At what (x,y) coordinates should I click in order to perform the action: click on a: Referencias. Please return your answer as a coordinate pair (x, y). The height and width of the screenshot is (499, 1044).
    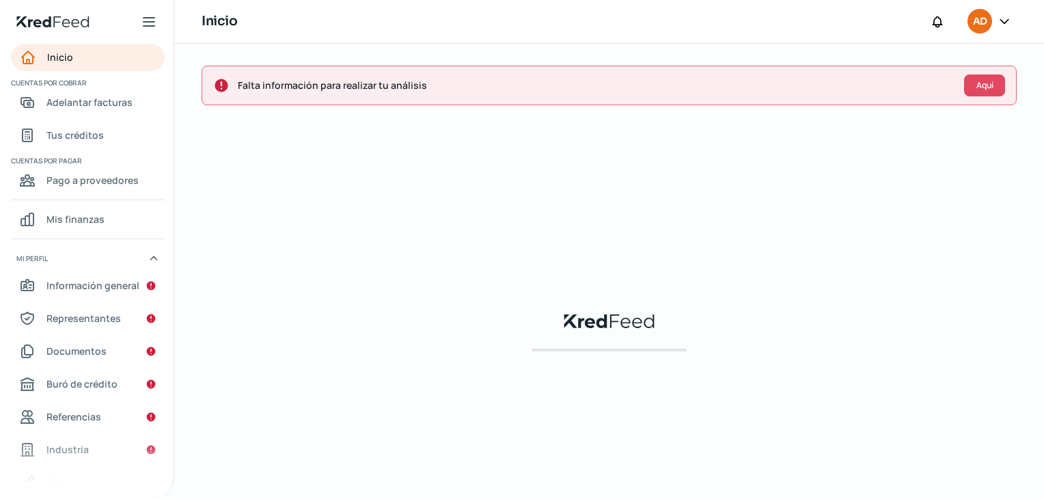
    Looking at the image, I should click on (87, 417).